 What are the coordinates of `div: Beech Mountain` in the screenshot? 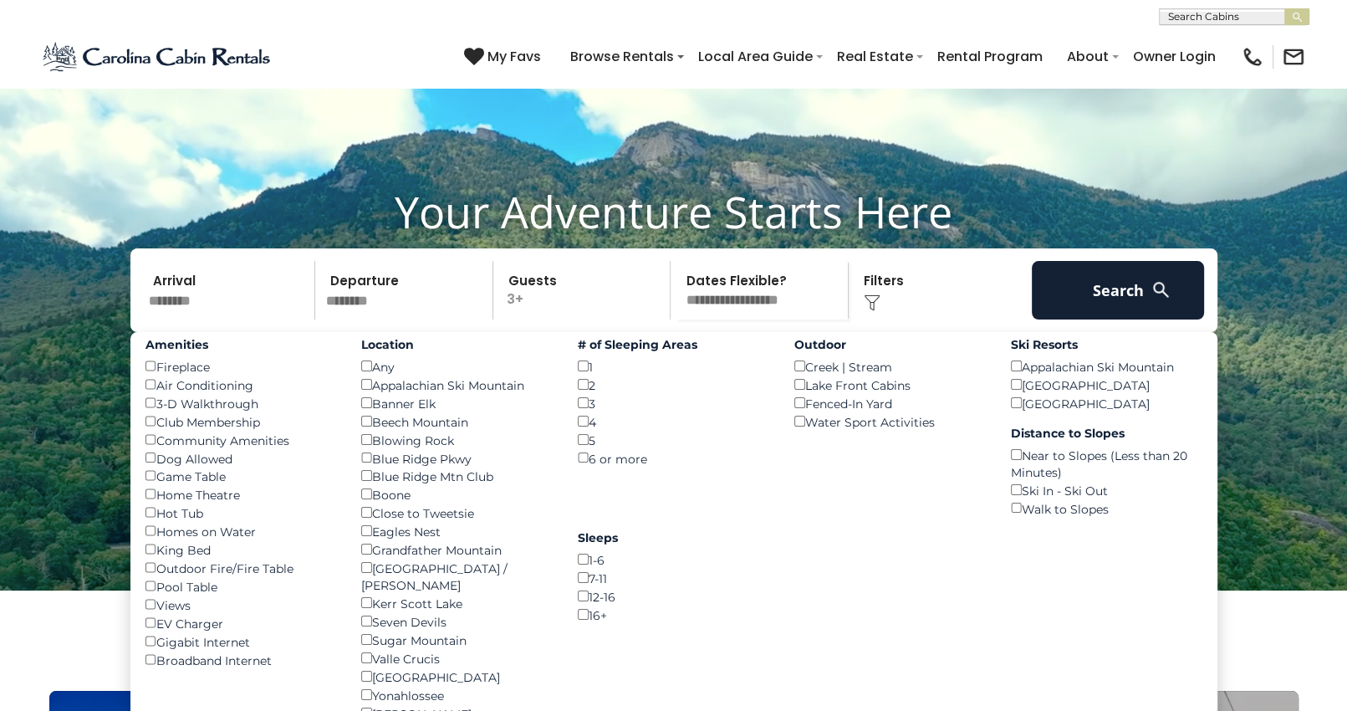 It's located at (456, 421).